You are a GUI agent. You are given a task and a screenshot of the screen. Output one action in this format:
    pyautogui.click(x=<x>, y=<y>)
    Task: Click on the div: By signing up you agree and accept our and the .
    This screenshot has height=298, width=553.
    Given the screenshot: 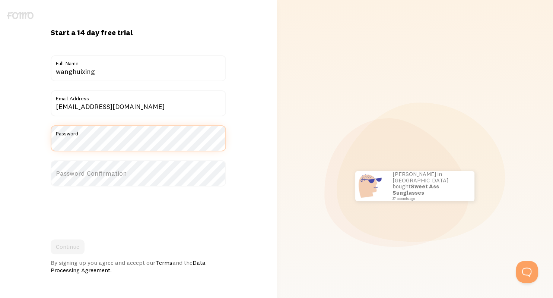 What is the action you would take?
    pyautogui.click(x=138, y=266)
    